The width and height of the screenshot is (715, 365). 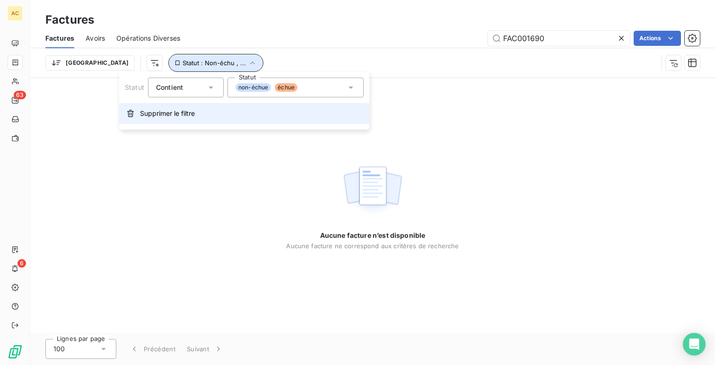 What do you see at coordinates (169, 87) in the screenshot?
I see `span: Contient` at bounding box center [169, 87].